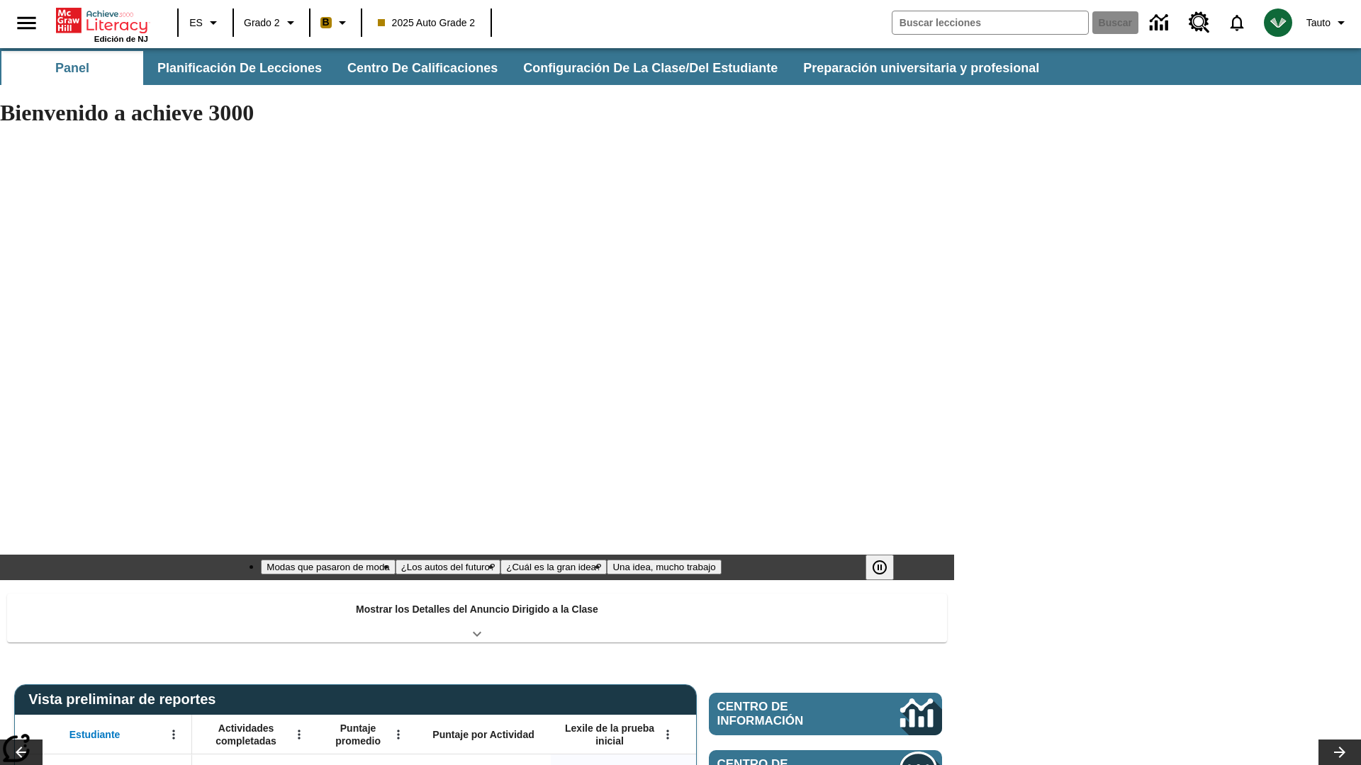 Image resolution: width=1361 pixels, height=765 pixels. What do you see at coordinates (1199, 23) in the screenshot?
I see `a: Centro de recursos, Se abrirá en una pestaña nueva.` at bounding box center [1199, 23].